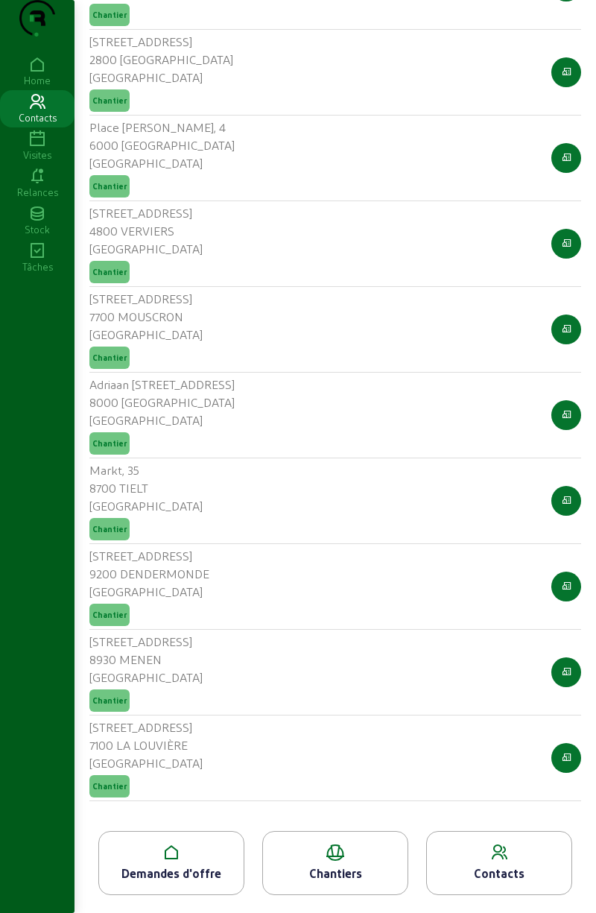  I want to click on div: Chantiers, so click(336, 874).